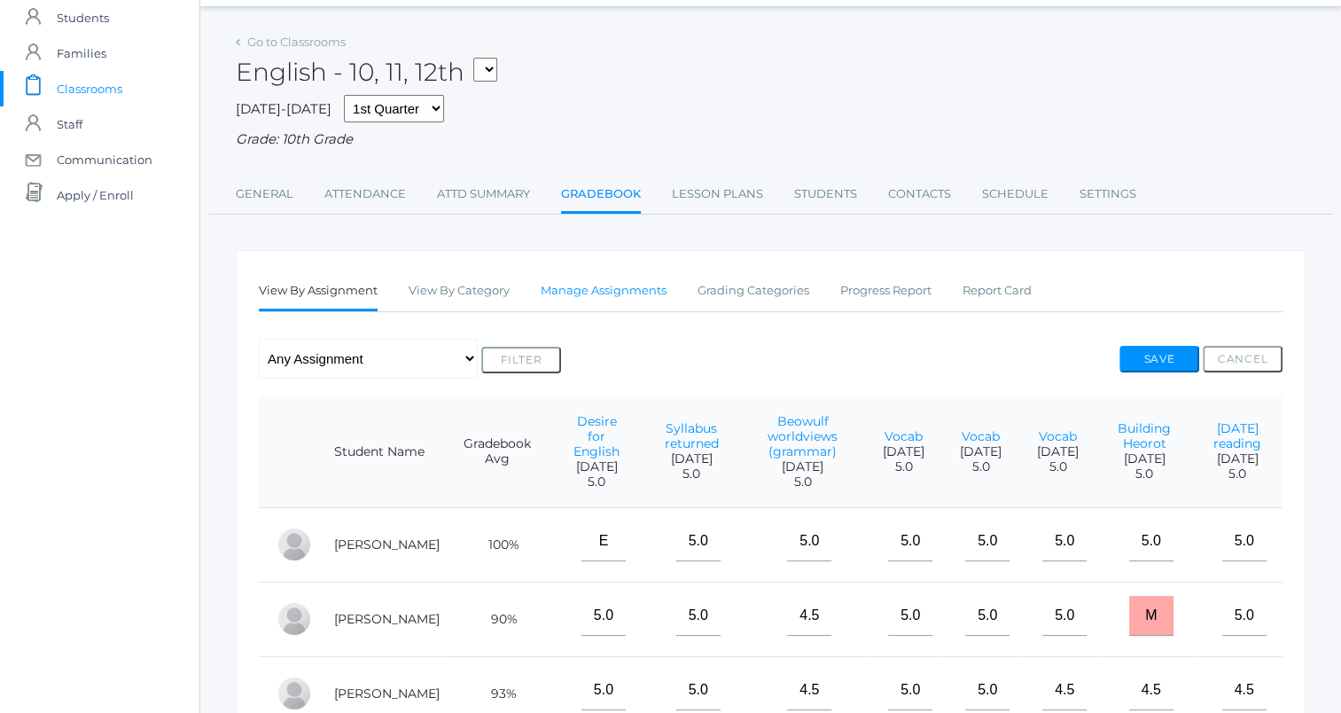 This screenshot has height=713, width=1341. What do you see at coordinates (886, 291) in the screenshot?
I see `a: Progress Report` at bounding box center [886, 291].